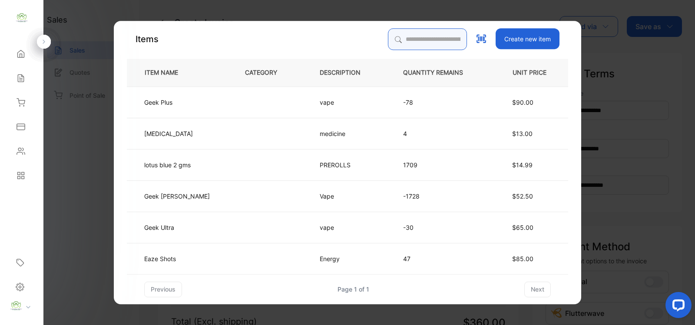 Image resolution: width=695 pixels, height=325 pixels. Describe the element at coordinates (440, 133) in the screenshot. I see `p: 4` at that location.